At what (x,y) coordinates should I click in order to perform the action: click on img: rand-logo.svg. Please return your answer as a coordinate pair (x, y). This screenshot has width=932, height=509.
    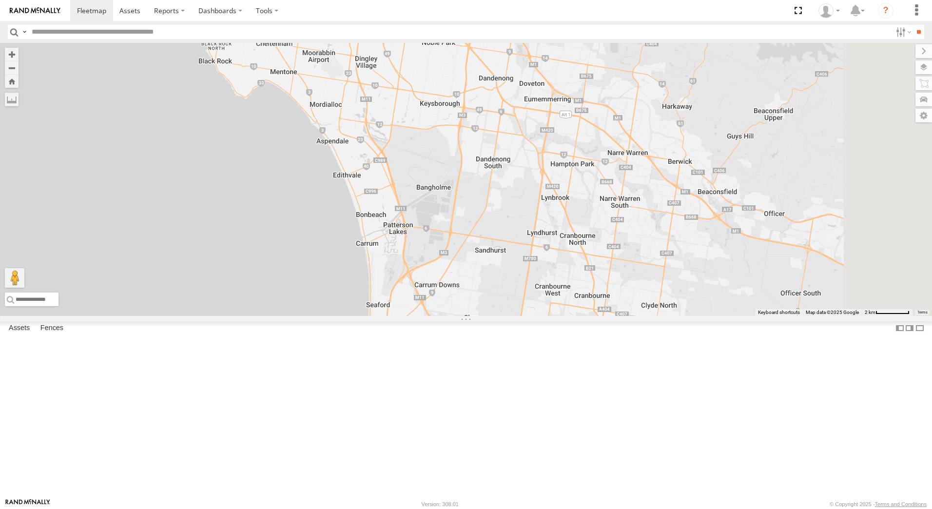
    Looking at the image, I should click on (35, 11).